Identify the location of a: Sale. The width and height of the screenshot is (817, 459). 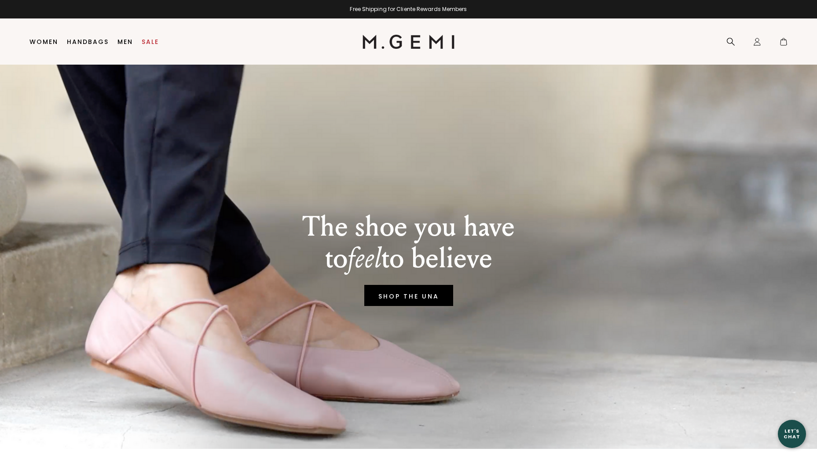
(150, 42).